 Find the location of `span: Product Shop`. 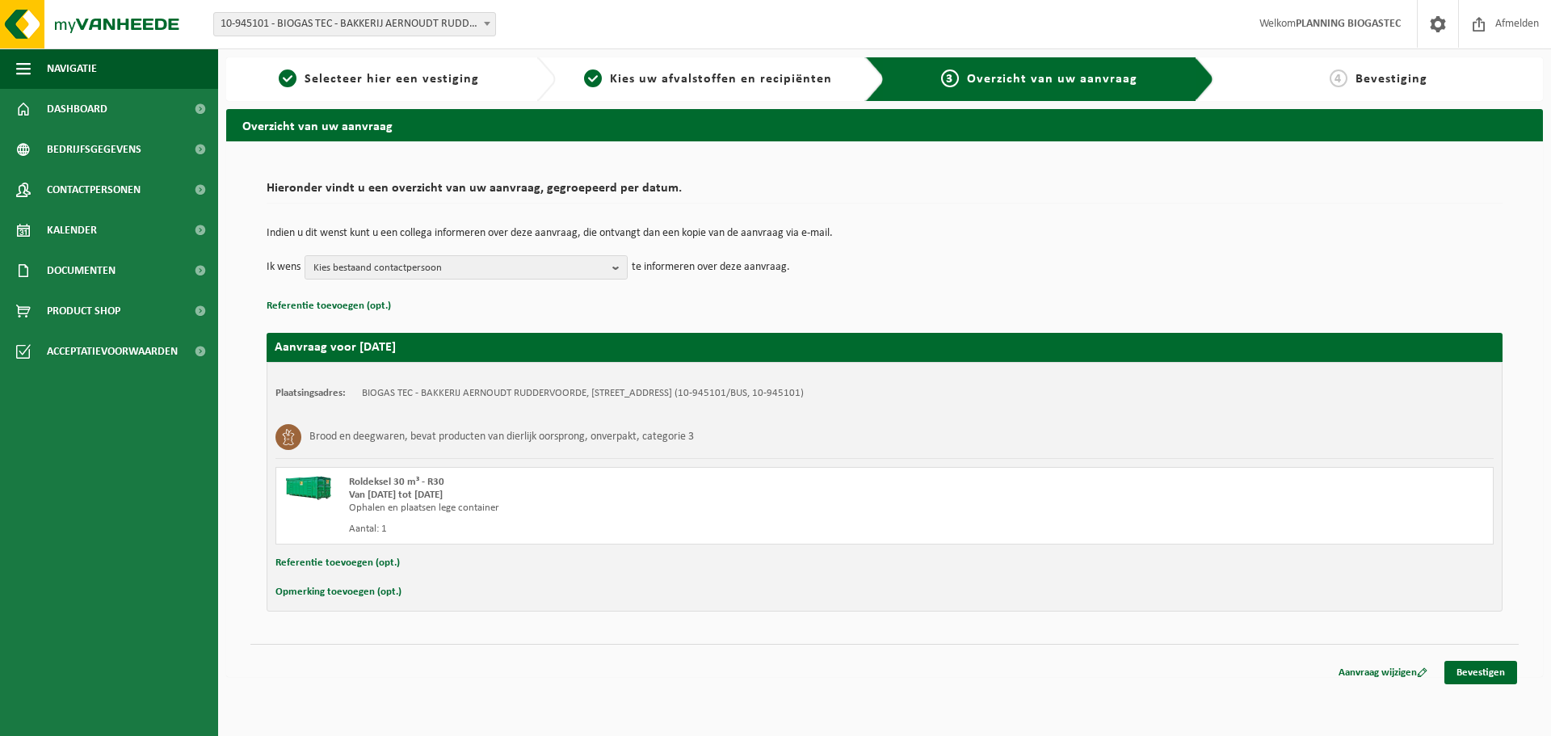

span: Product Shop is located at coordinates (83, 311).